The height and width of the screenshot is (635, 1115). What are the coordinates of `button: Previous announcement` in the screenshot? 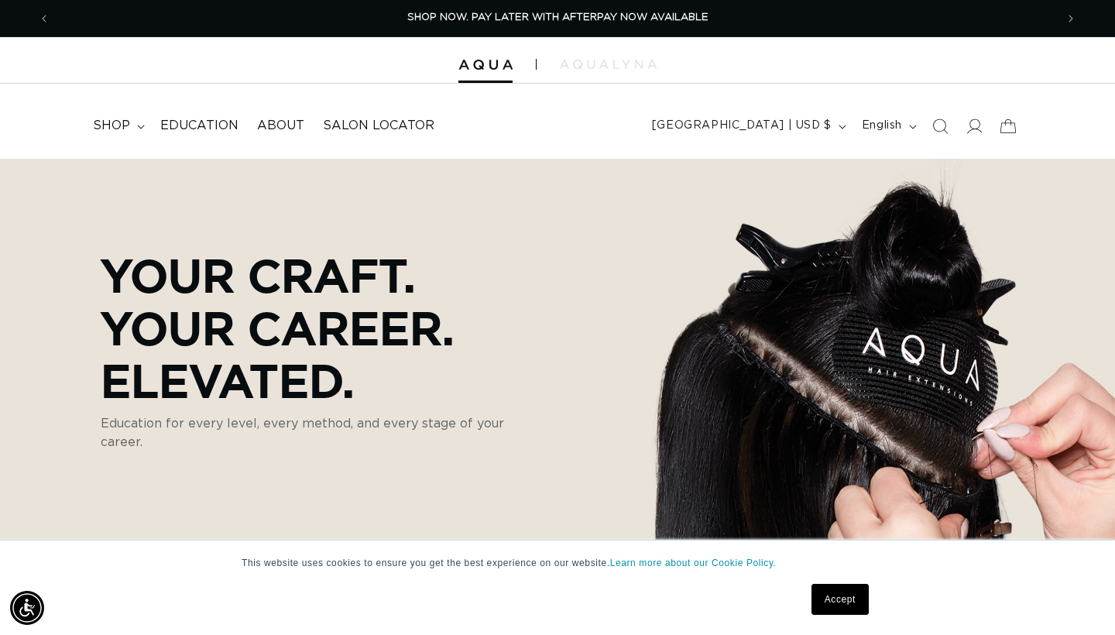 It's located at (44, 19).